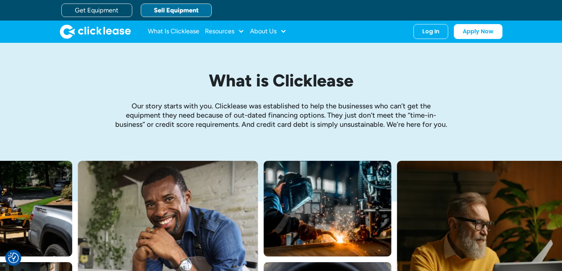  Describe the element at coordinates (95, 32) in the screenshot. I see `a: home` at that location.